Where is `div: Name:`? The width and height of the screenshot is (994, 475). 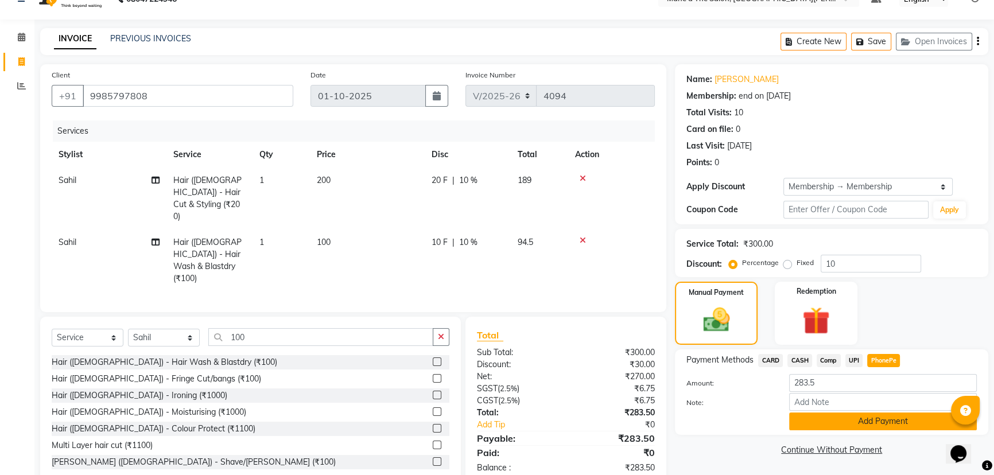
div: Name: is located at coordinates (699, 79).